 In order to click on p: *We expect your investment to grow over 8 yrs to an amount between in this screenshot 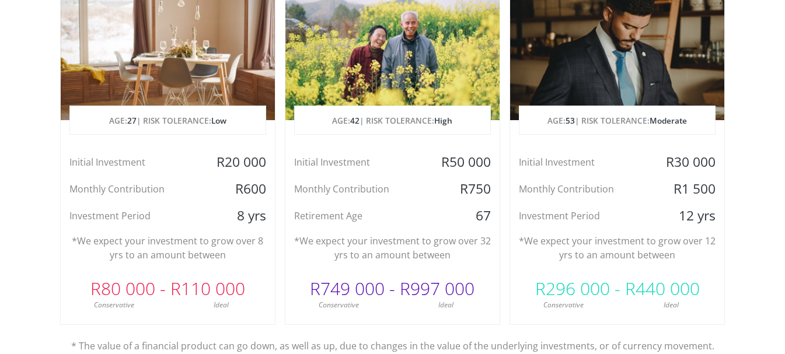, I will do `click(168, 248)`.